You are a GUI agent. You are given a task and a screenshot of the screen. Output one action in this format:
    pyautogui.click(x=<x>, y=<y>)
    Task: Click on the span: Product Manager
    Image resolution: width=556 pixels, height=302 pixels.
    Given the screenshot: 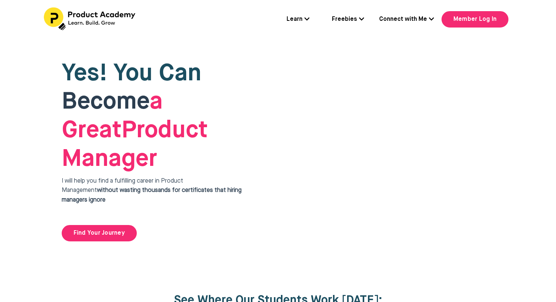 What is the action you would take?
    pyautogui.click(x=135, y=131)
    